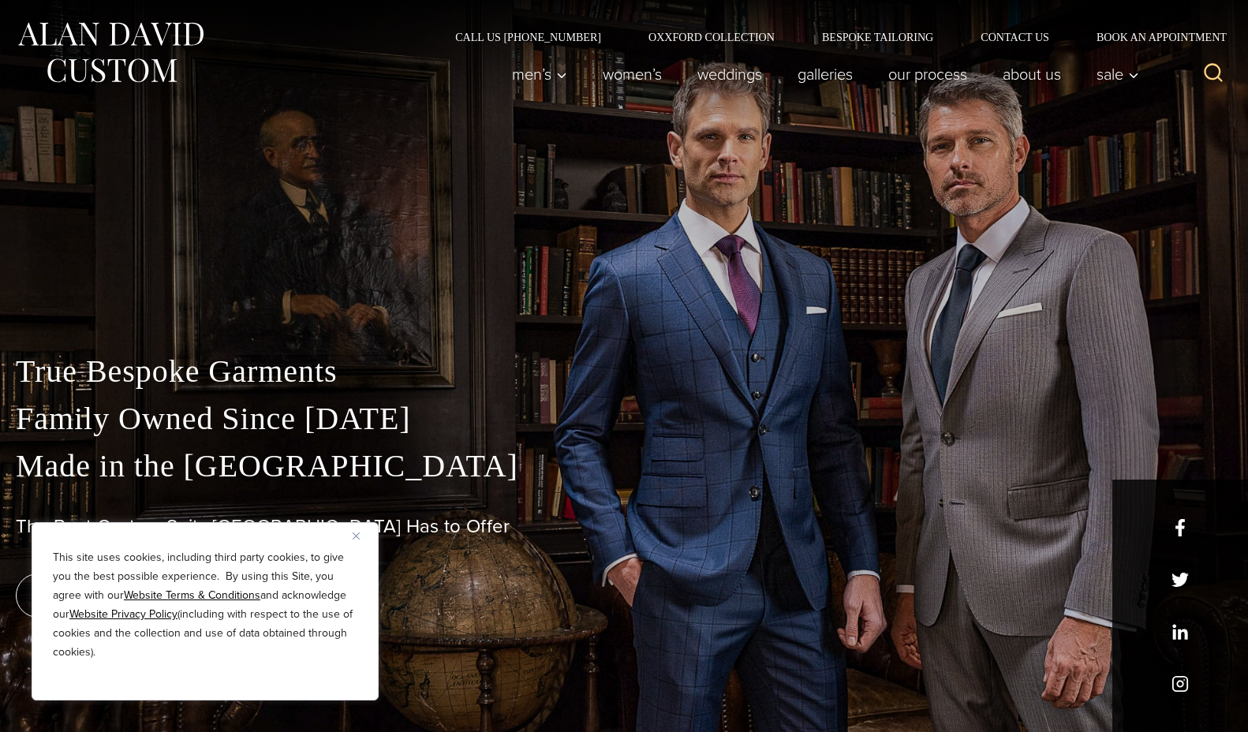  I want to click on img: Close, so click(356, 536).